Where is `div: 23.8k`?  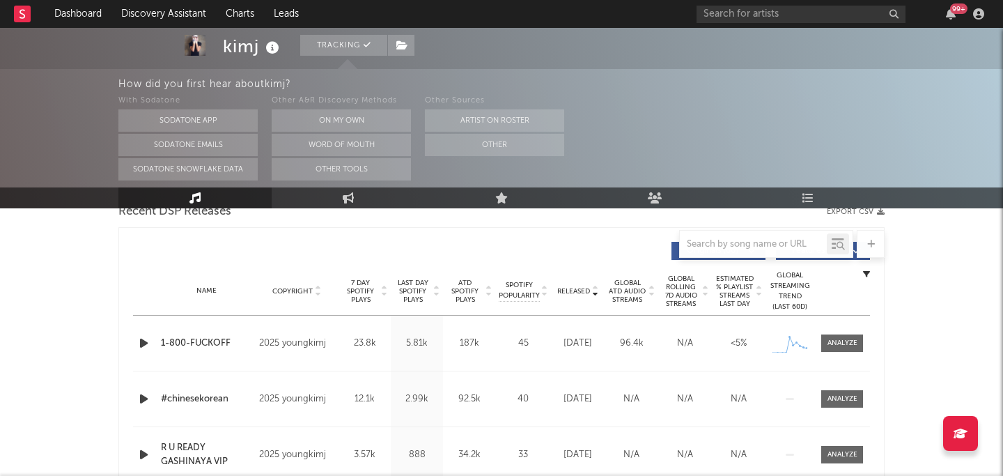 div: 23.8k is located at coordinates (364, 343).